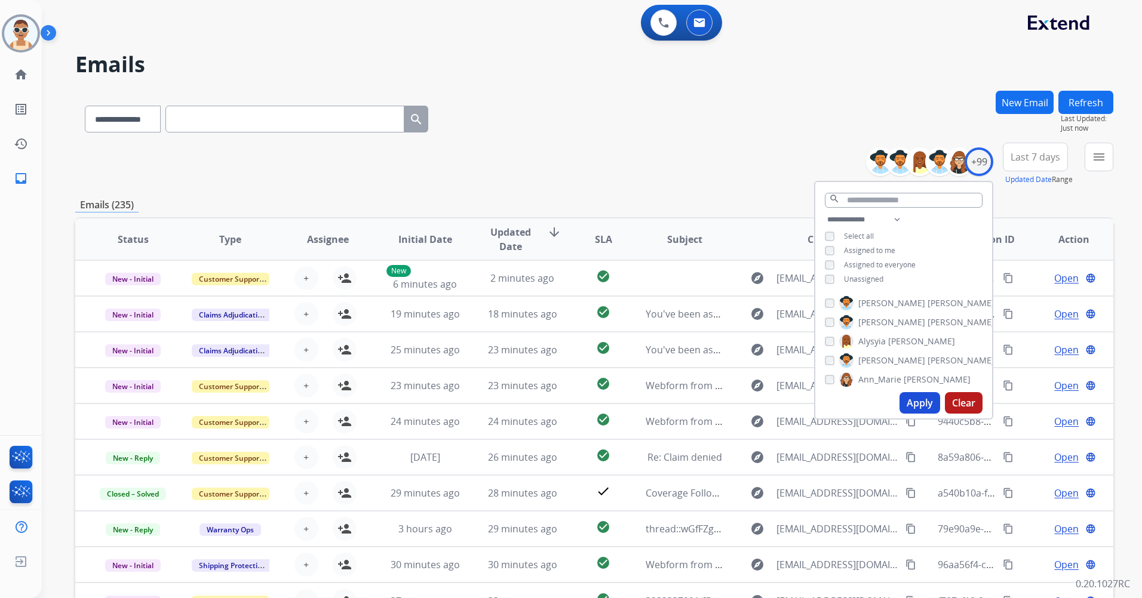 The image size is (1142, 598). What do you see at coordinates (831, 239) in the screenshot?
I see `span: Customer` at bounding box center [831, 239].